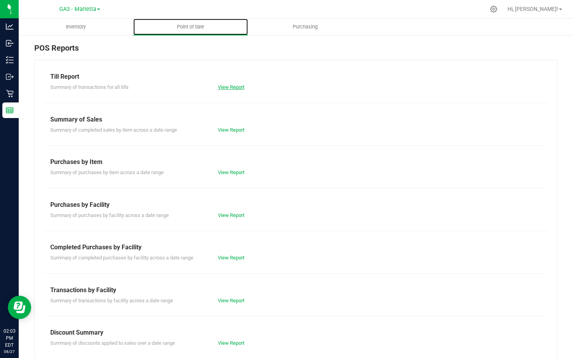 This screenshot has width=573, height=358. What do you see at coordinates (493, 9) in the screenshot?
I see `div: Manage settings` at bounding box center [493, 9].